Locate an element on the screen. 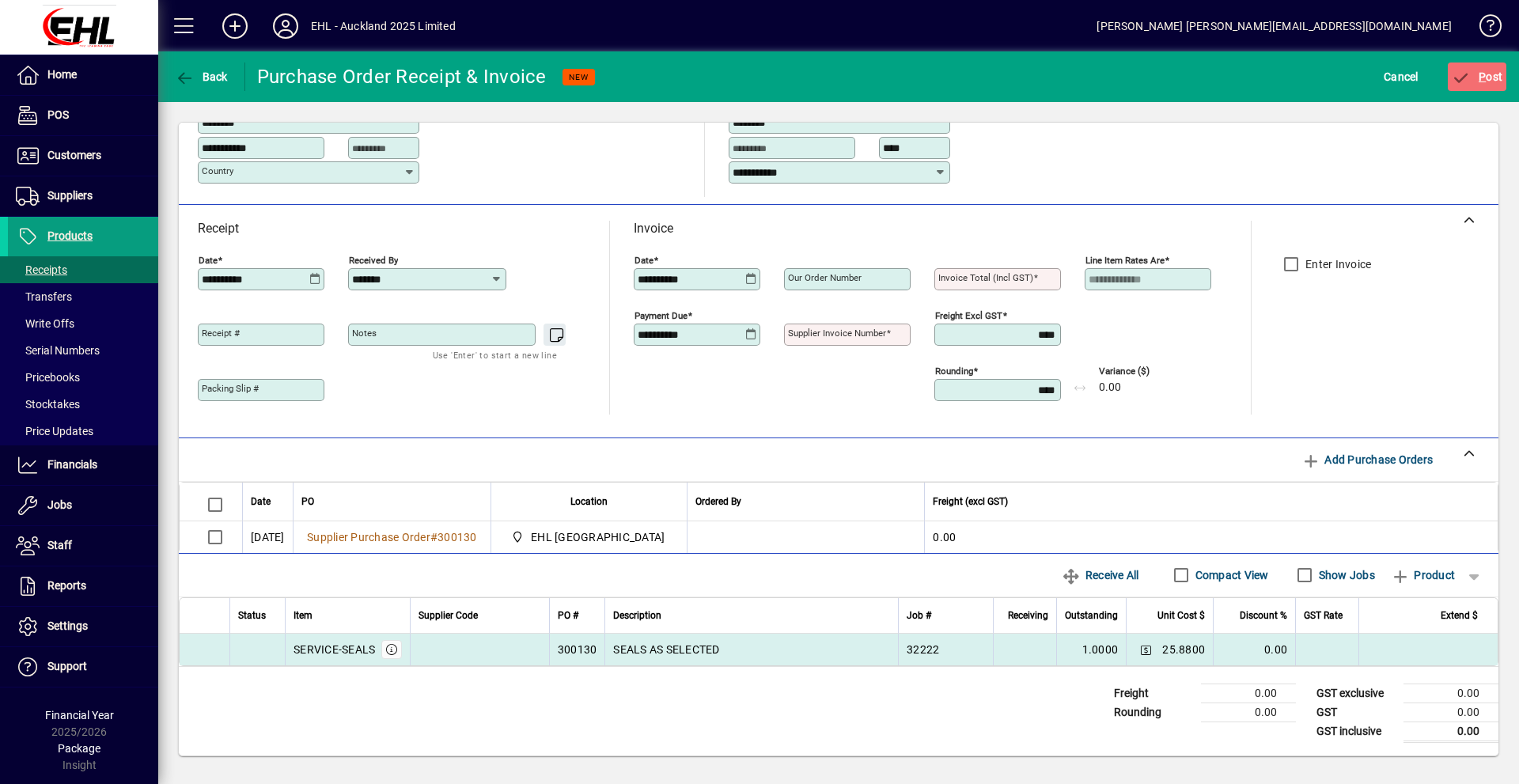  label: Enter Invoice is located at coordinates (1336, 264).